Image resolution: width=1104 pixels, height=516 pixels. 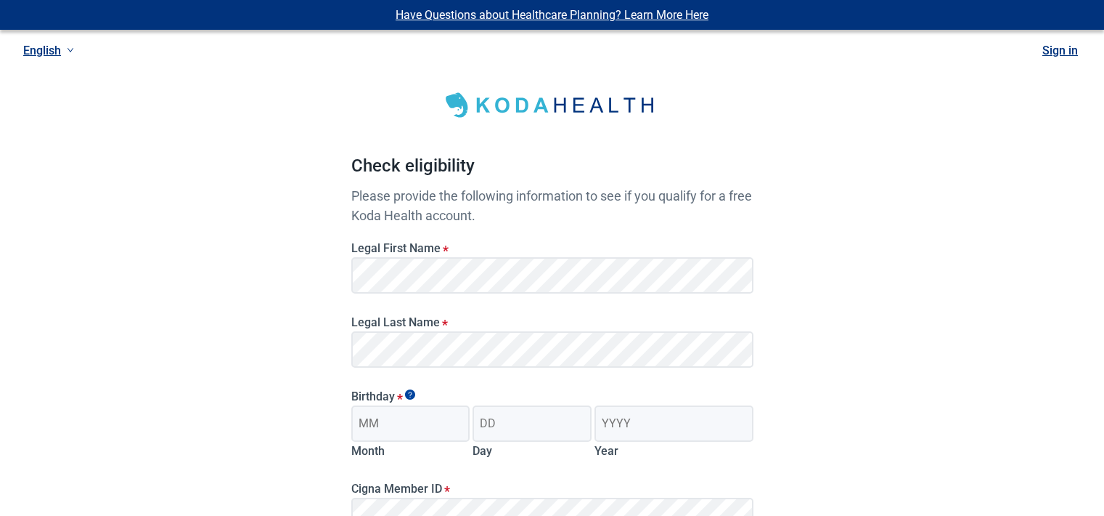 What do you see at coordinates (553, 105) in the screenshot?
I see `img: Koda Health` at bounding box center [553, 105].